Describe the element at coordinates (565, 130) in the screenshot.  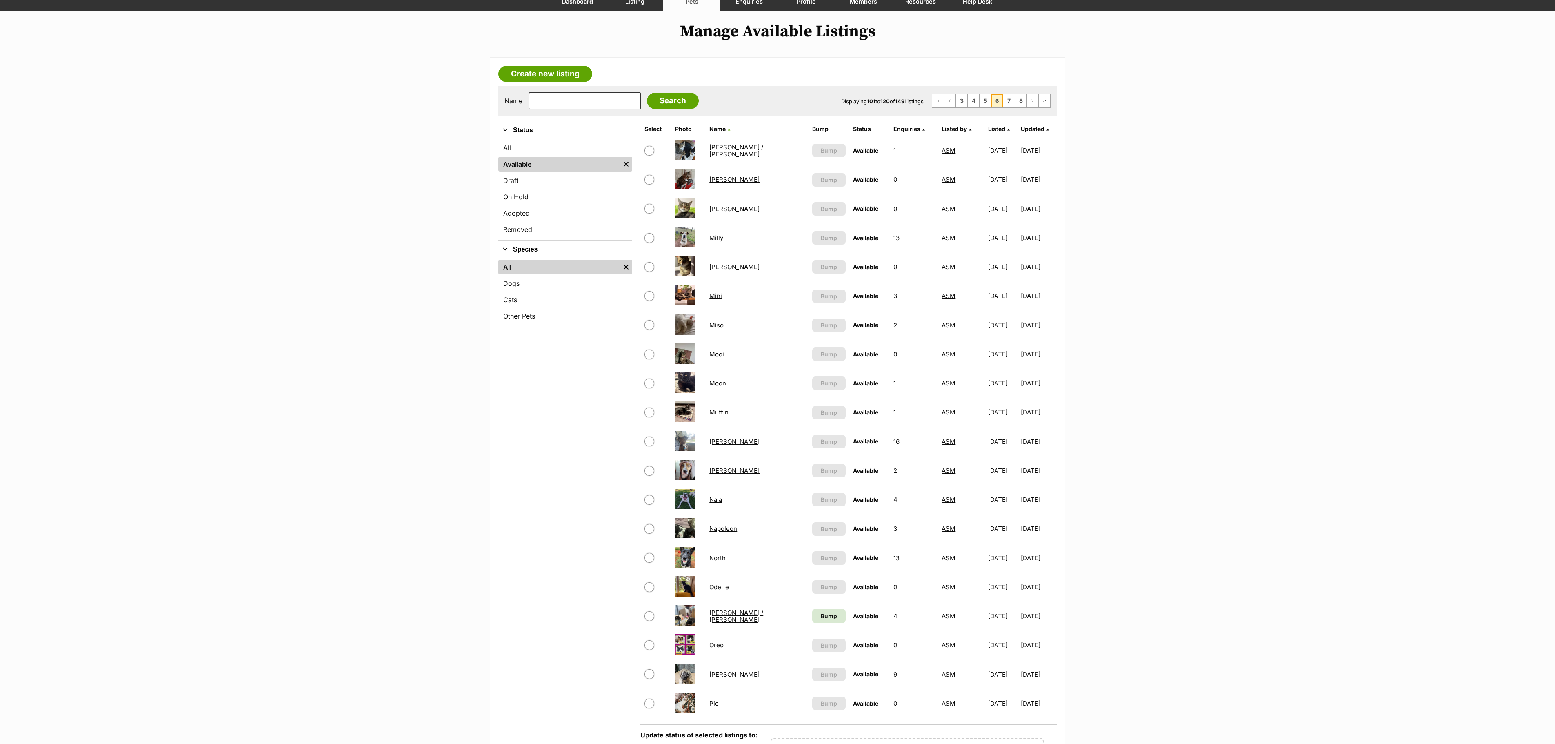
I see `button: Status` at that location.